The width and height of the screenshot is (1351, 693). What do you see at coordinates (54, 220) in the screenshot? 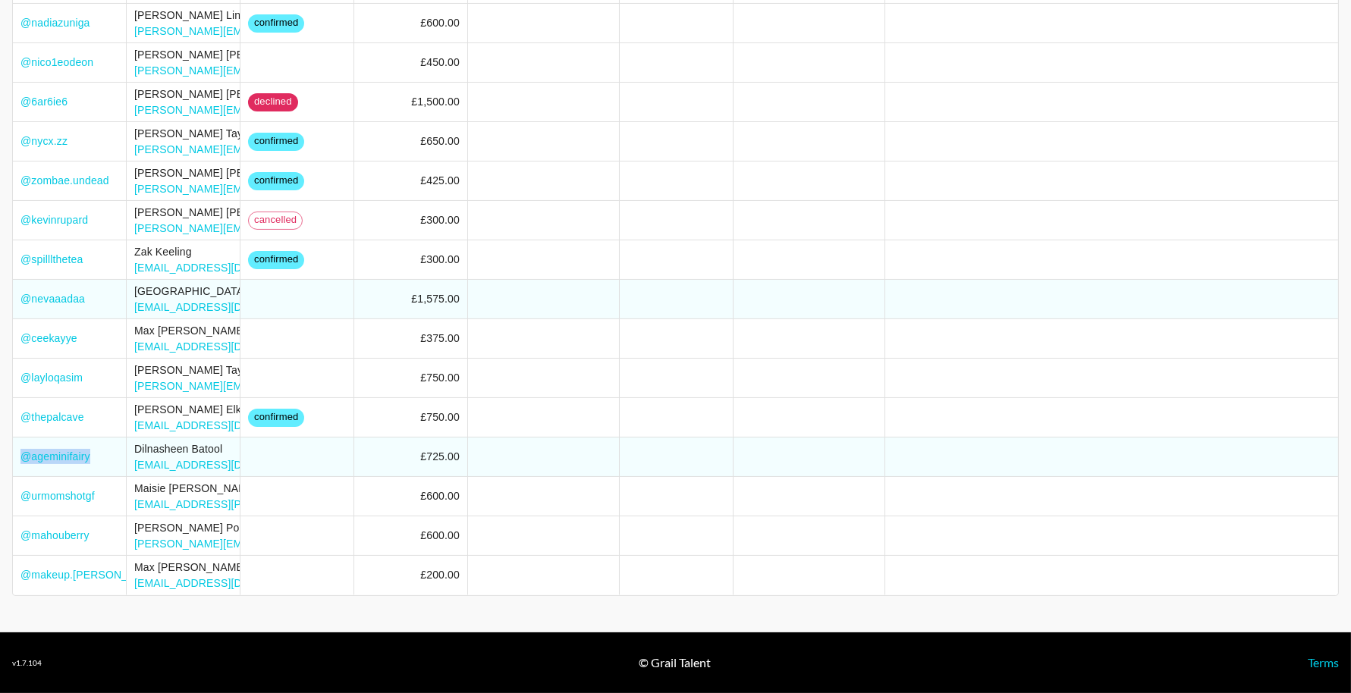
I see `a: @kevinrupard` at bounding box center [54, 220].